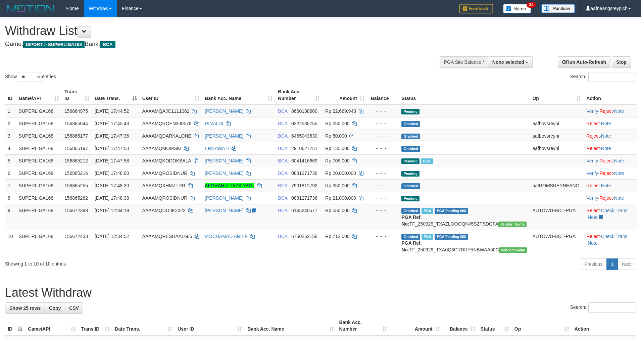  What do you see at coordinates (584, 62) in the screenshot?
I see `a: Run Auto-Refresh` at bounding box center [584, 62].